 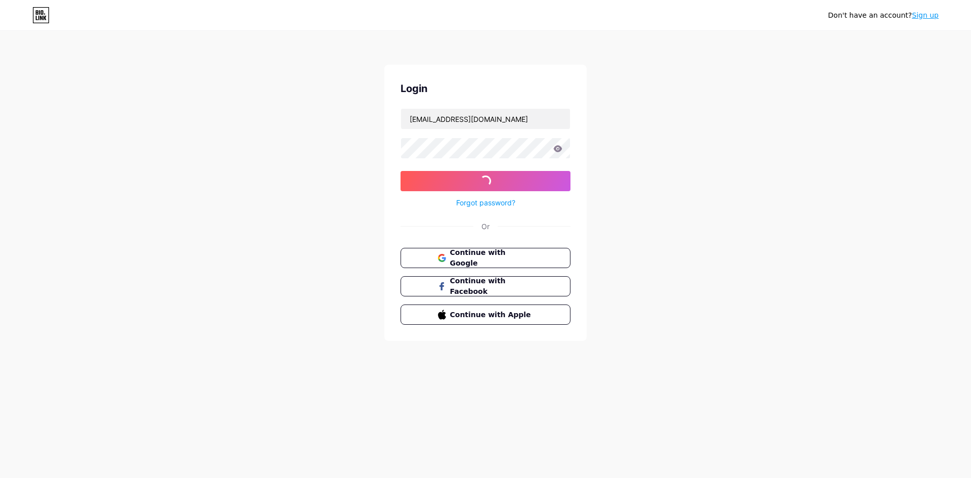 What do you see at coordinates (486, 226) in the screenshot?
I see `div: Or` at bounding box center [486, 226].